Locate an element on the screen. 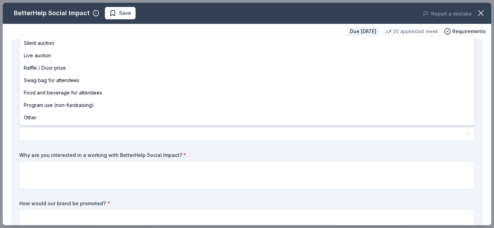 This screenshot has height=228, width=494. span: Live auction is located at coordinates (37, 56).